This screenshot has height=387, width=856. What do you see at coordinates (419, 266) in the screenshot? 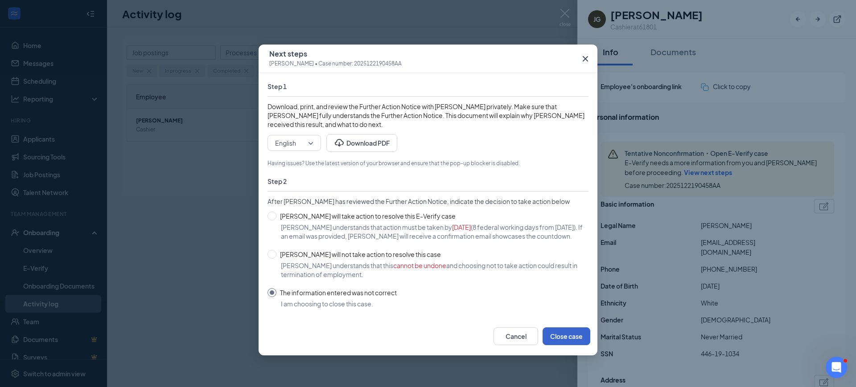
I see `span: cannot be undone` at bounding box center [419, 266].